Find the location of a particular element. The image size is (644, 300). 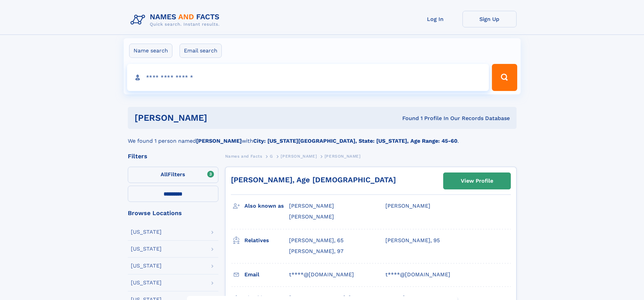

span: G is located at coordinates (271, 156).